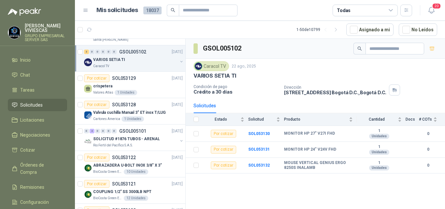  Describe the element at coordinates (124, 184) in the screenshot. I see `p: SOL053121` at that location.